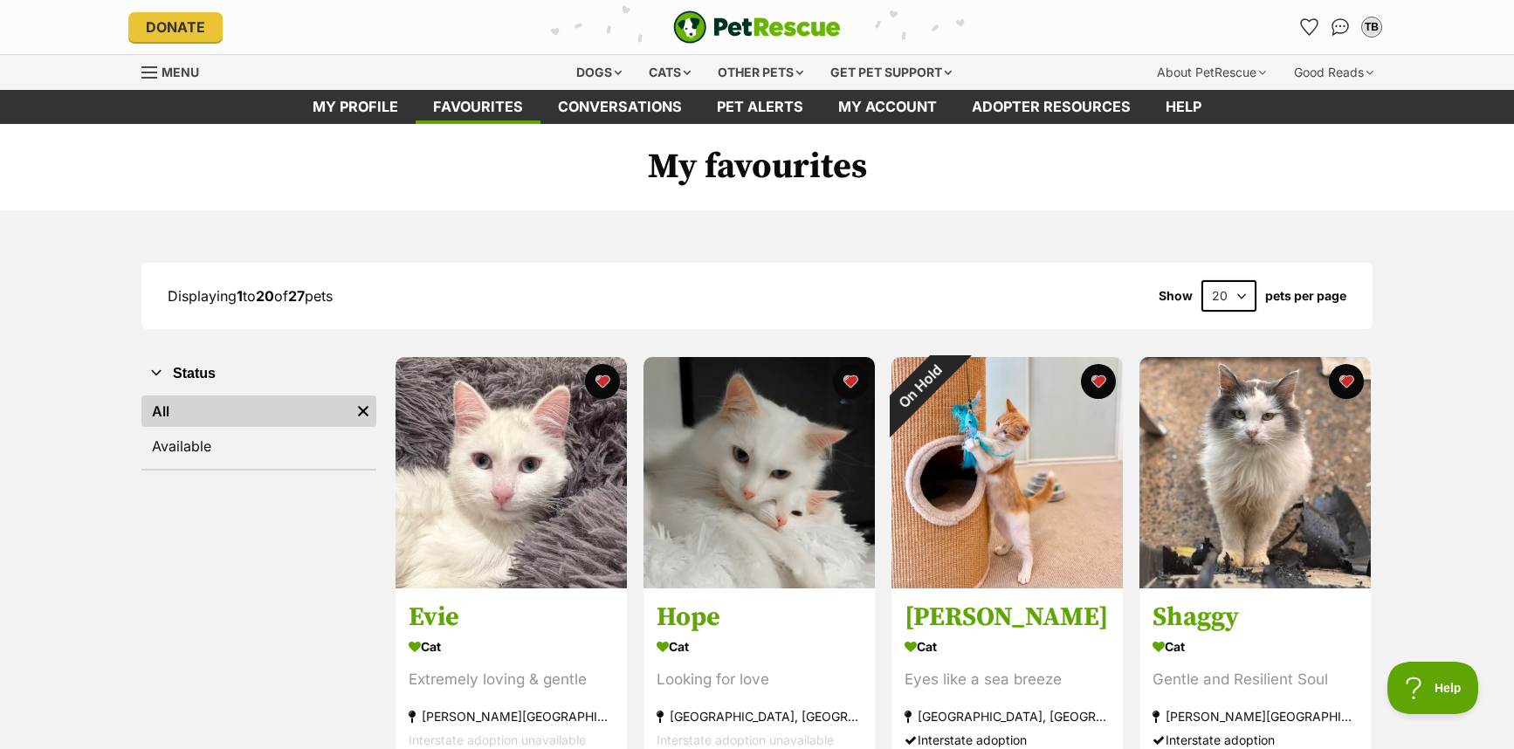  What do you see at coordinates (258, 446) in the screenshot?
I see `a: Available` at bounding box center [258, 446].